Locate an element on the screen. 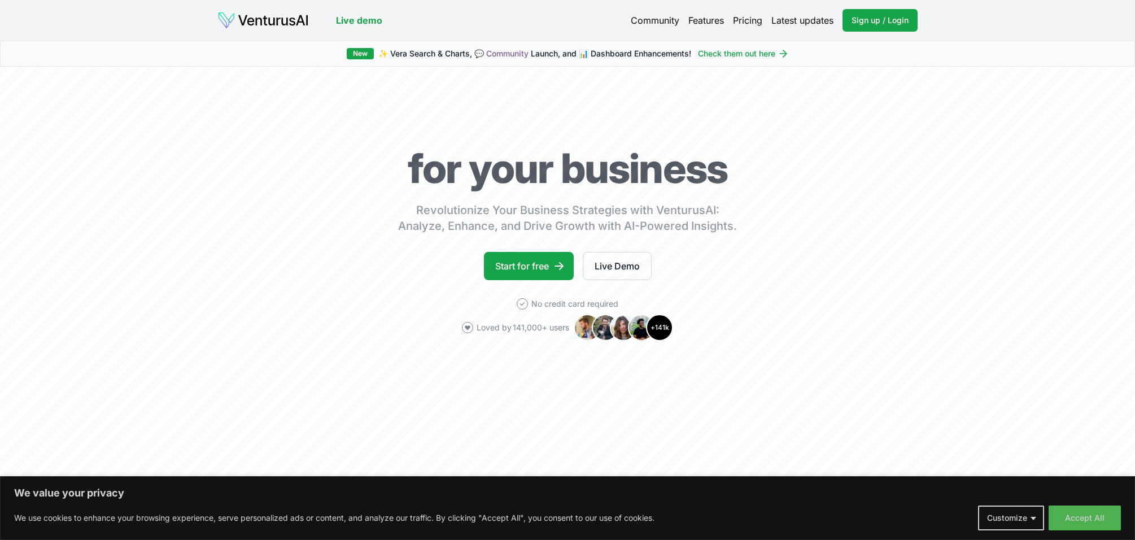 This screenshot has height=540, width=1135. span: Sign up / Login is located at coordinates (880, 20).